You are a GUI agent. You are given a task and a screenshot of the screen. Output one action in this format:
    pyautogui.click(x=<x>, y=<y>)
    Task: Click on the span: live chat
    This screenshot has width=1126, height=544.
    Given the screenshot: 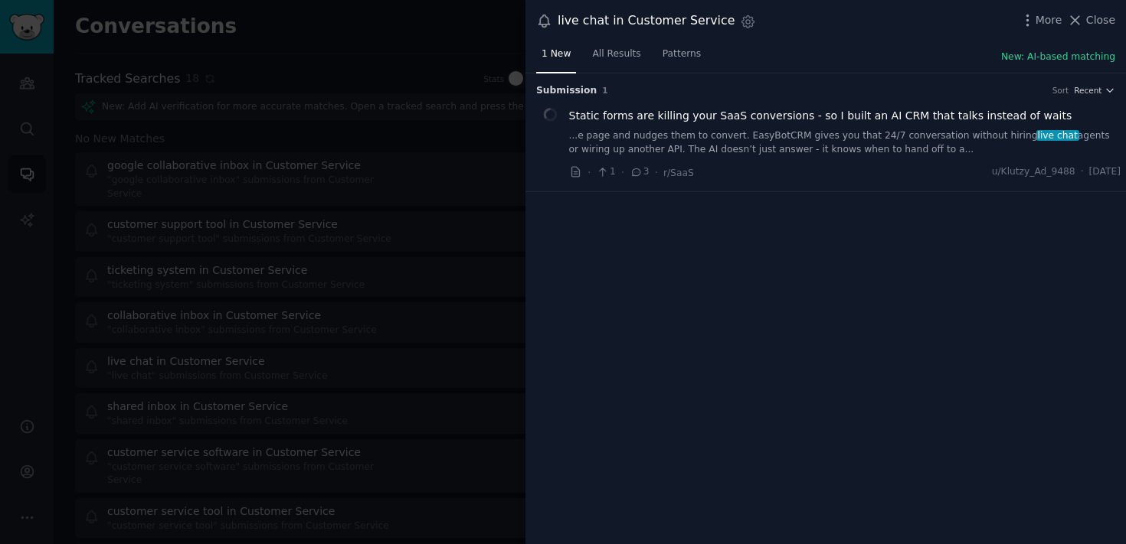 What is the action you would take?
    pyautogui.click(x=1057, y=136)
    